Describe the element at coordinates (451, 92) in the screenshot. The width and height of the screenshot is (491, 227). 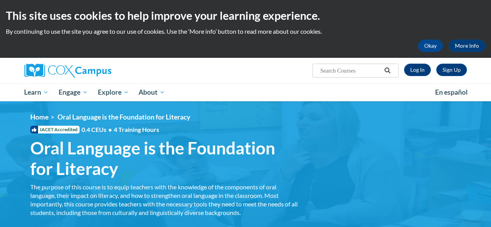
I see `span: En español` at that location.